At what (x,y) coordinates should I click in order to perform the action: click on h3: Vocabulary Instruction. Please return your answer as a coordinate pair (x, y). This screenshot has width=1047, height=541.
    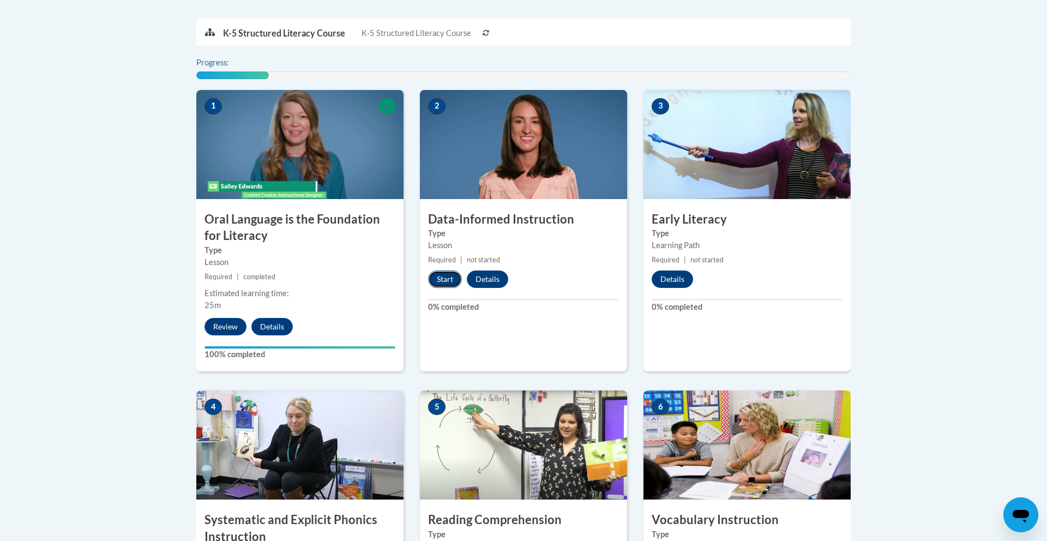
    Looking at the image, I should click on (747, 520).